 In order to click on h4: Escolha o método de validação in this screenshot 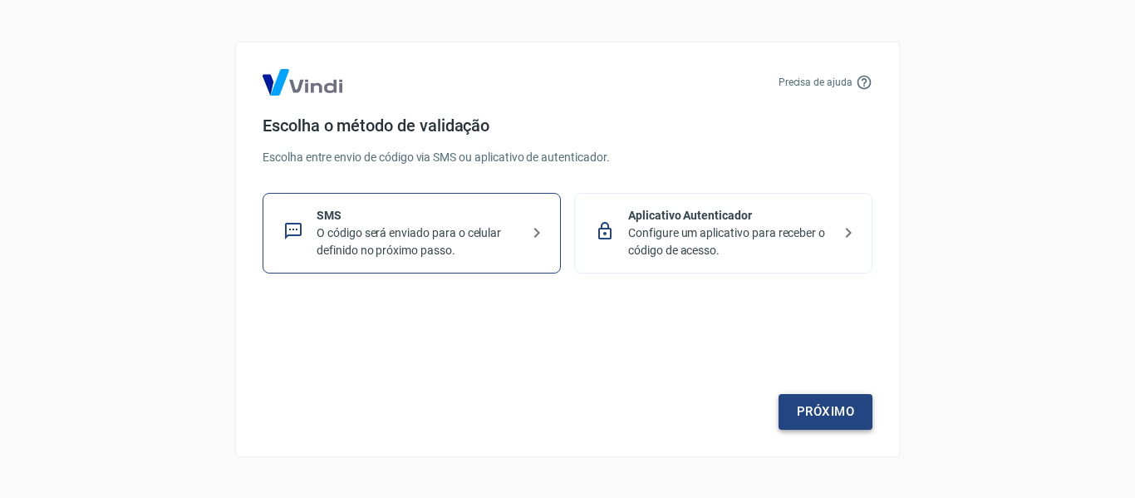, I will do `click(568, 125)`.